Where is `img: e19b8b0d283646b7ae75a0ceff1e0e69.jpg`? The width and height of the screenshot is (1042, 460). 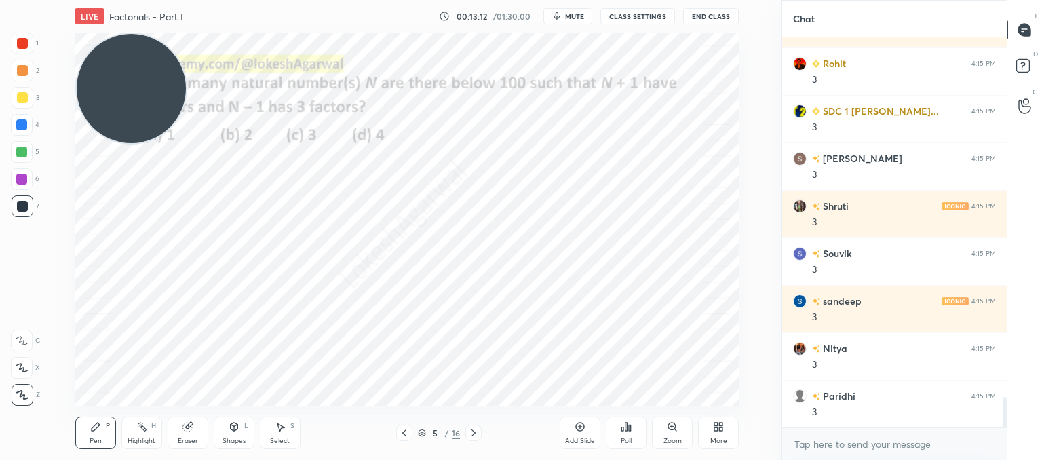 img: e19b8b0d283646b7ae75a0ceff1e0e69.jpg is located at coordinates (799, 111).